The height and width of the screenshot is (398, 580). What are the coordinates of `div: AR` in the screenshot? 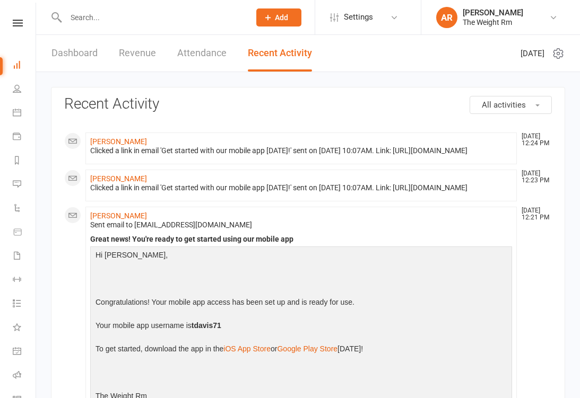 It's located at (447, 18).